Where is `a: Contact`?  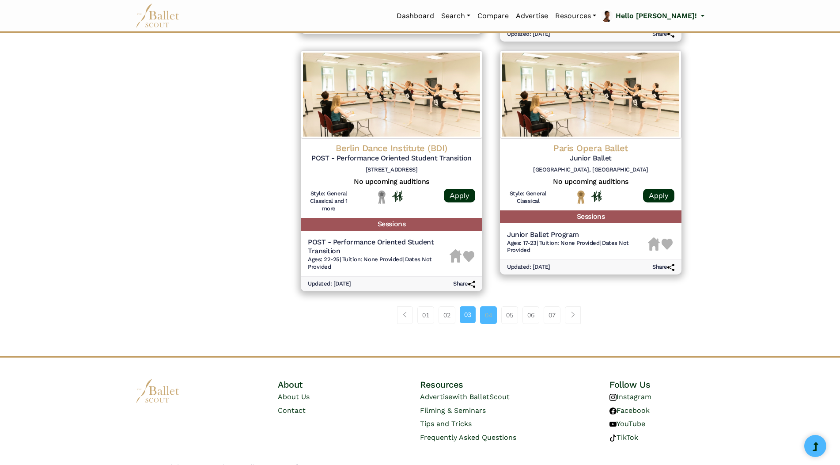 a: Contact is located at coordinates (292, 410).